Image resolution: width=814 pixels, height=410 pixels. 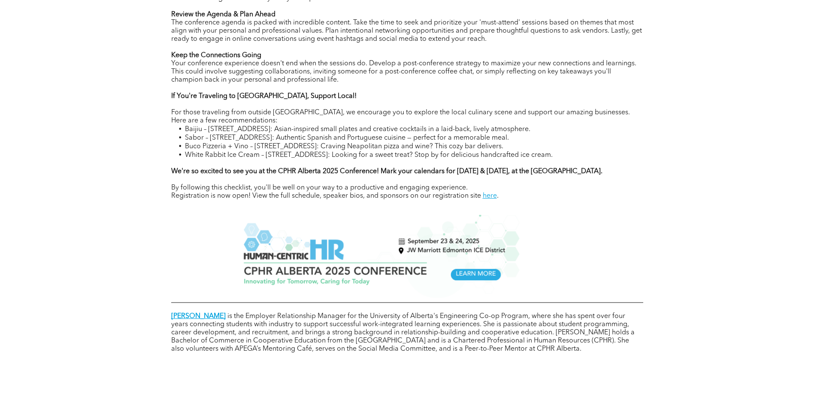 I want to click on span: The conference agenda is packed with incredible content. Take the time to seek and prioritize you..., so click(x=407, y=31).